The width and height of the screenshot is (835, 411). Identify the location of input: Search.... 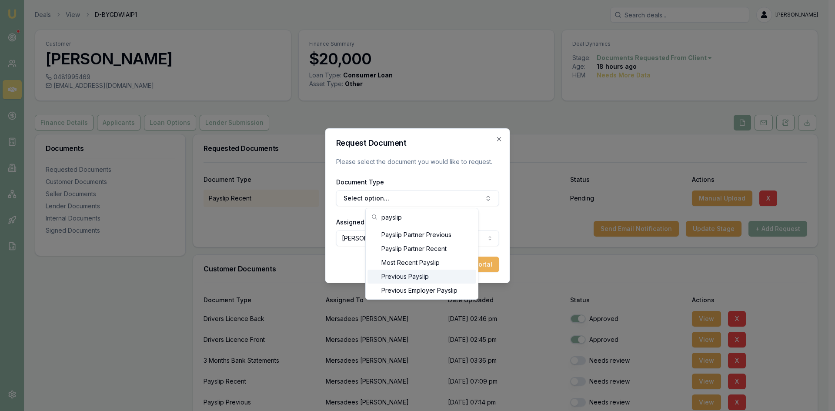
(427, 217).